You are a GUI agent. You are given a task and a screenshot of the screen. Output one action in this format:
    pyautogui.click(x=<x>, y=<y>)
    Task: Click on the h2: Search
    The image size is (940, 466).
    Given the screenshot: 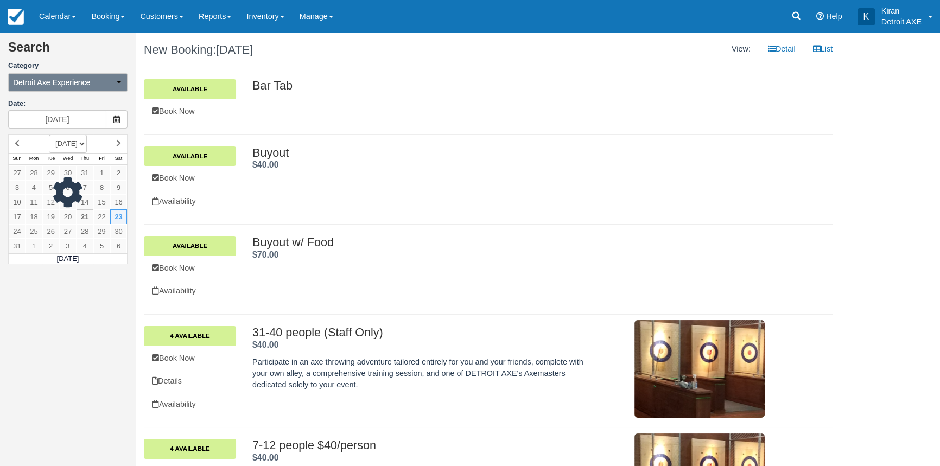 What is the action you would take?
    pyautogui.click(x=68, y=50)
    